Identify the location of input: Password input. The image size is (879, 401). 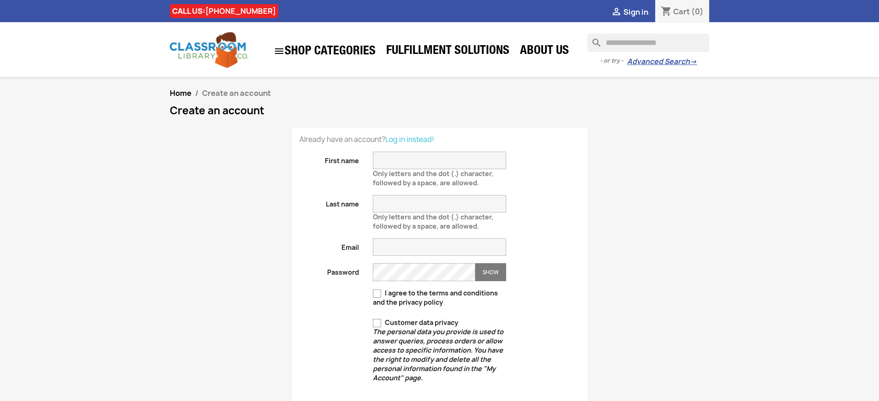
(424, 272).